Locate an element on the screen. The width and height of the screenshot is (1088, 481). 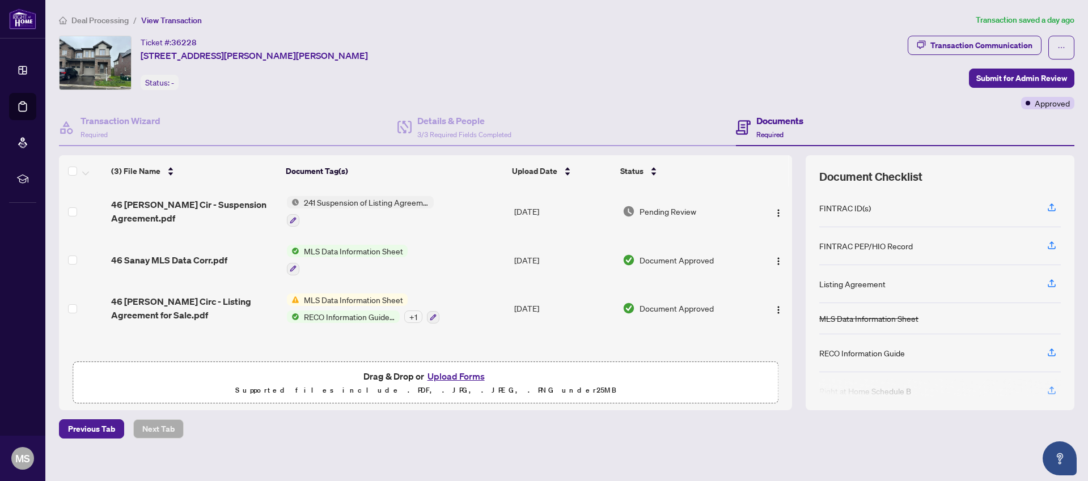
span: Submit for Admin Review is located at coordinates (1021, 78).